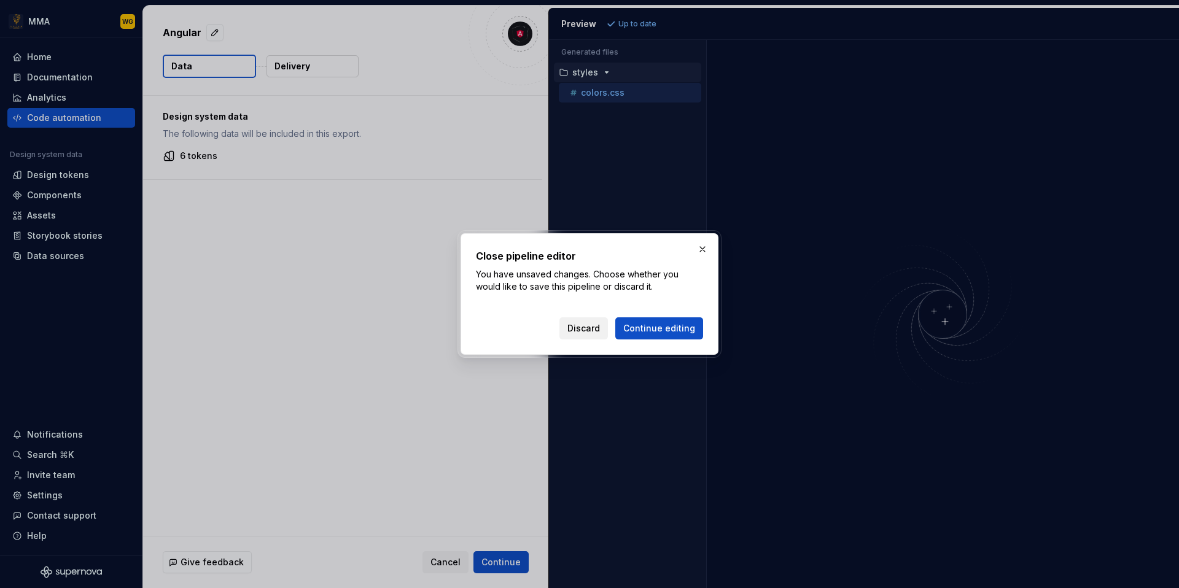 The width and height of the screenshot is (1179, 588). Describe the element at coordinates (590, 281) in the screenshot. I see `p: You have unsaved changes. Choose whether you would like to save this pipeline or discard it.` at that location.